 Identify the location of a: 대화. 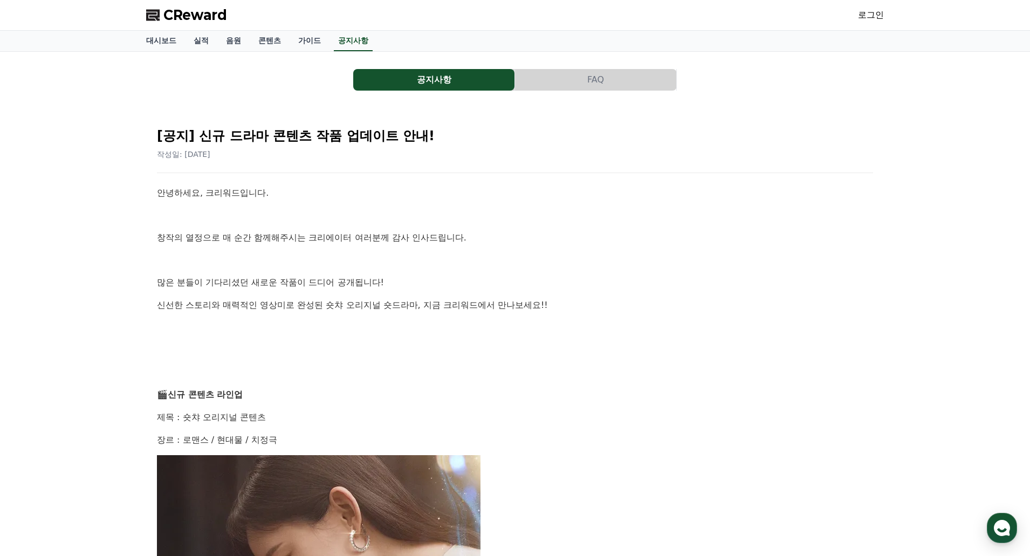
(105, 355).